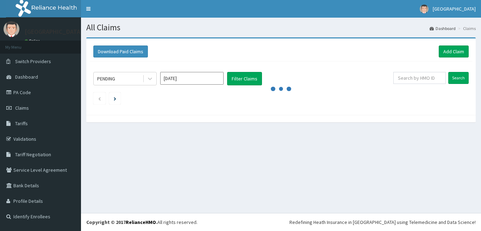 The height and width of the screenshot is (231, 481). What do you see at coordinates (33, 61) in the screenshot?
I see `span: Switch Providers` at bounding box center [33, 61].